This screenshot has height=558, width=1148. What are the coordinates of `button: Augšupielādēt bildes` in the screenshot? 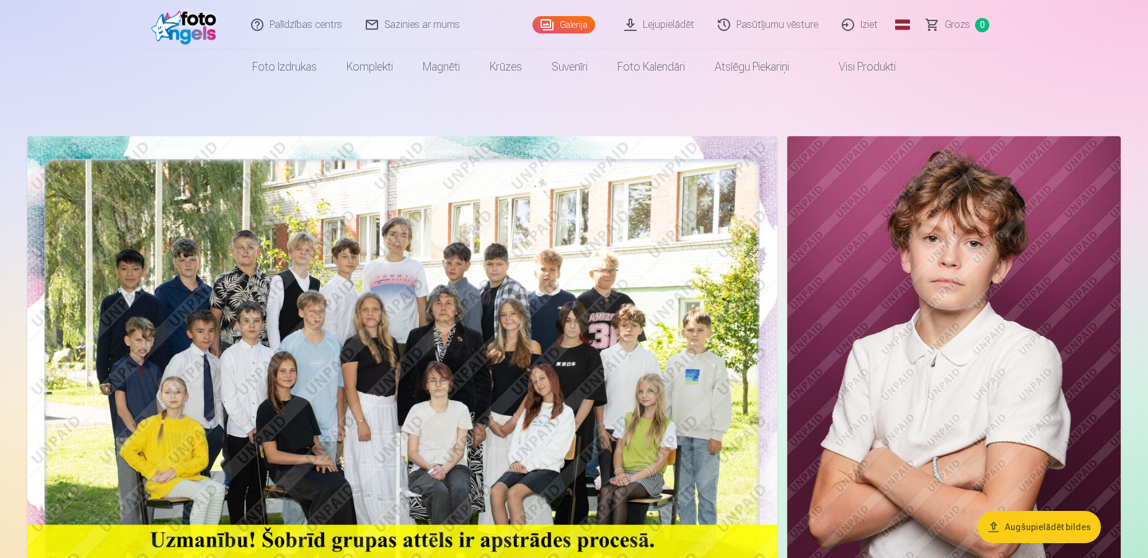 It's located at (1039, 527).